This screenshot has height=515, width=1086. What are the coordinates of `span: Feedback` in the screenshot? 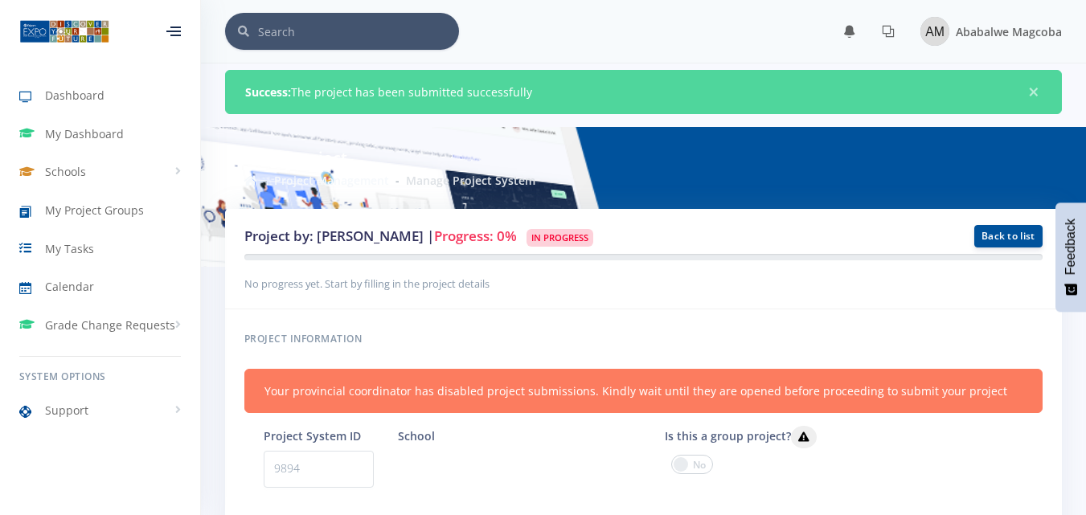 It's located at (1071, 247).